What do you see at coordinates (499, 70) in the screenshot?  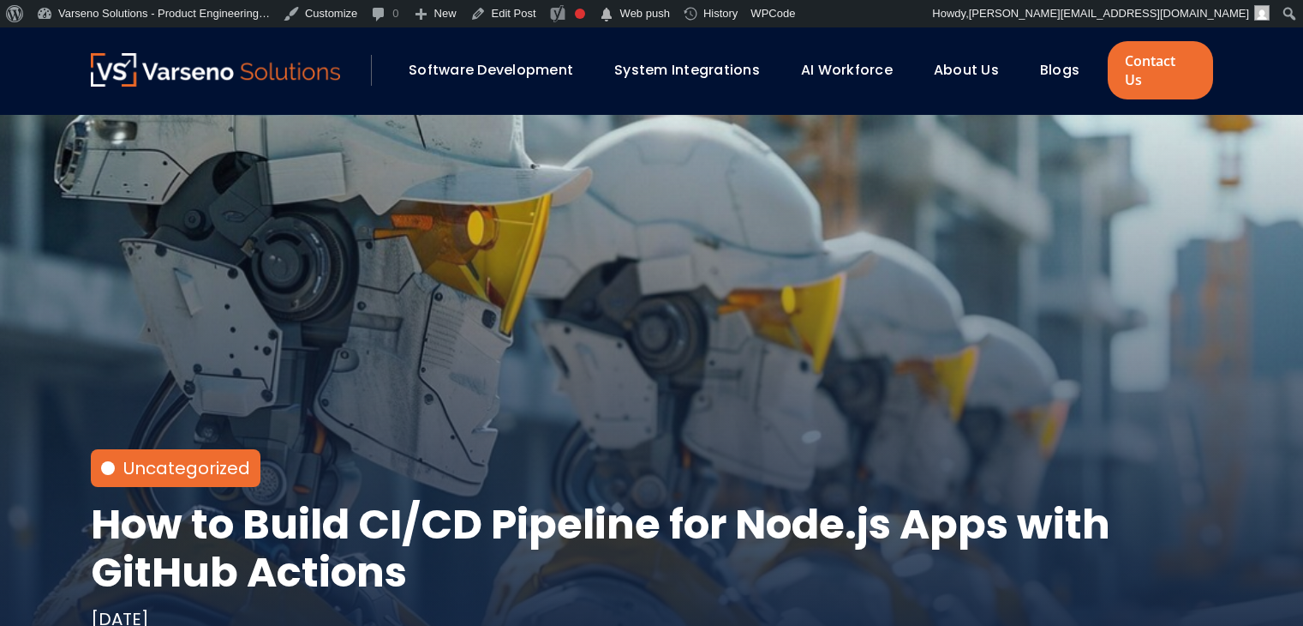 I see `div: Software Development` at bounding box center [499, 70].